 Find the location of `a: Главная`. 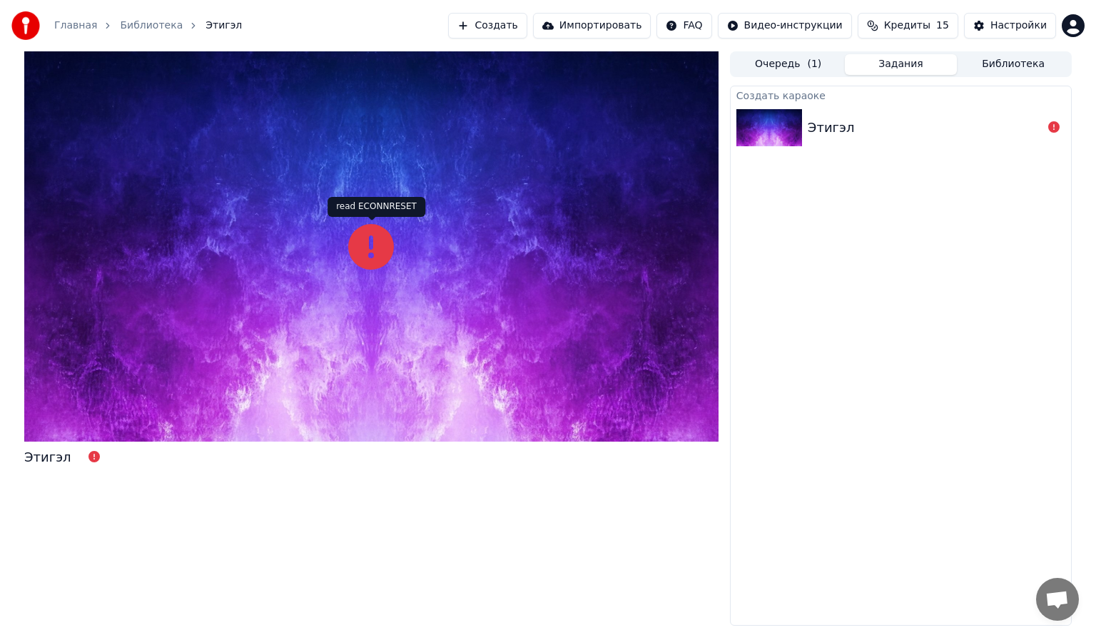

a: Главная is located at coordinates (76, 26).